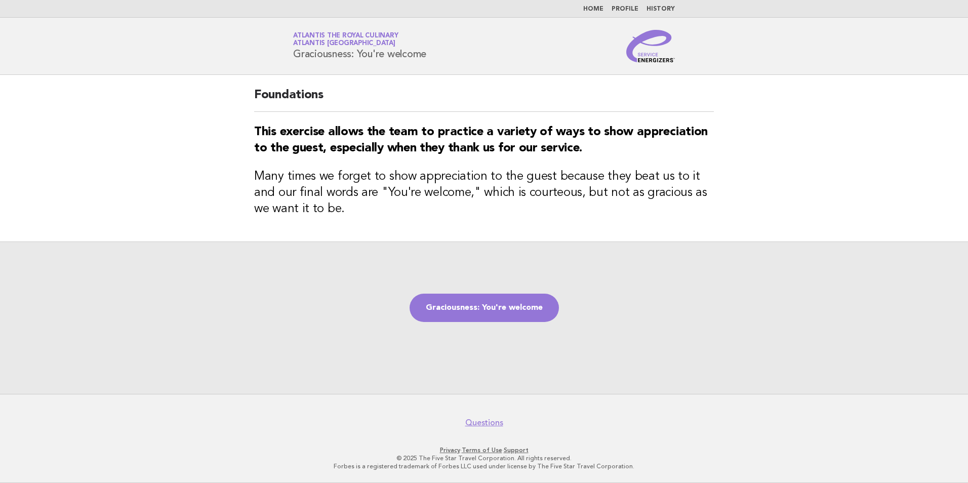 The height and width of the screenshot is (483, 968). I want to click on strong: This exercise allows the team to practice a variety of ways to show appreciation to the guest, es..., so click(481, 140).